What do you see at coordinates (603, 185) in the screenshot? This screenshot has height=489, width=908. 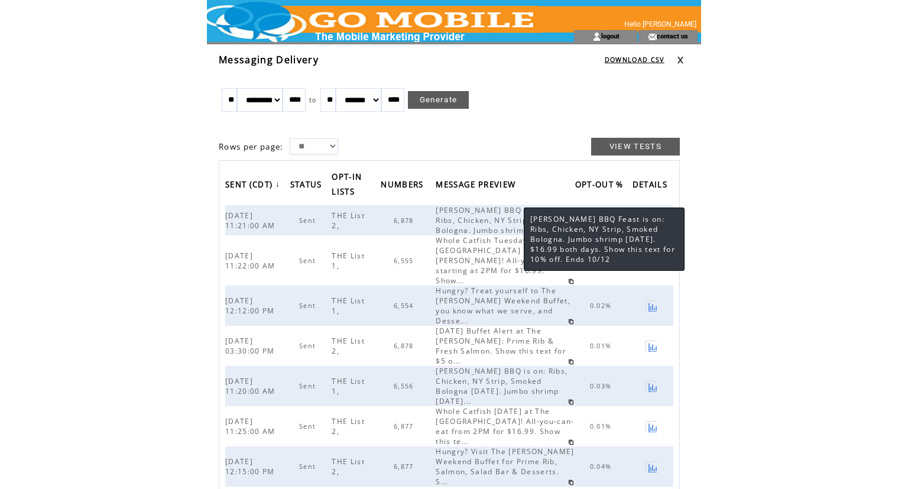 I see `a: OPT-OUT %` at bounding box center [603, 185].